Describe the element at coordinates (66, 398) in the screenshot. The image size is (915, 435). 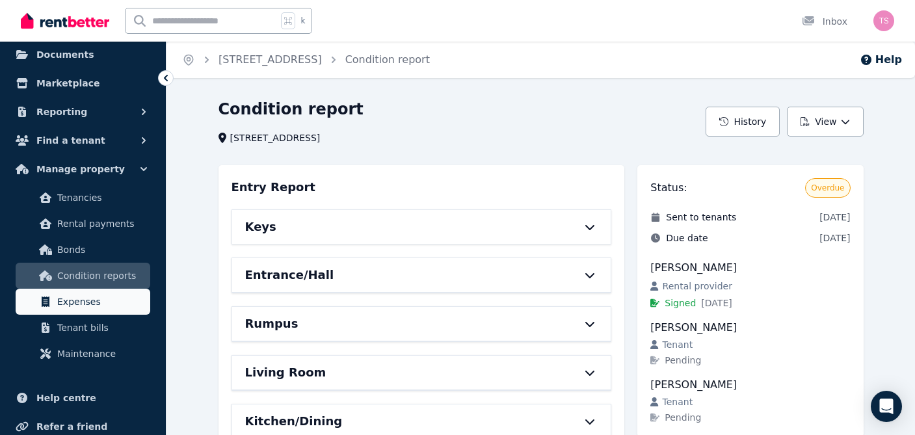
I see `span: Help centre` at that location.